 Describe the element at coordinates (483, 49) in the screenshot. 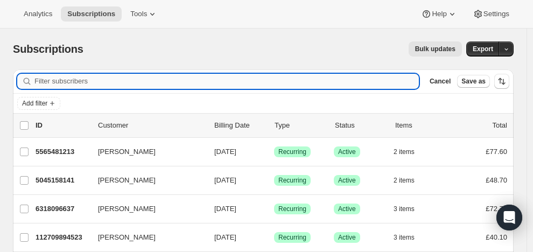

I see `button: Export` at that location.